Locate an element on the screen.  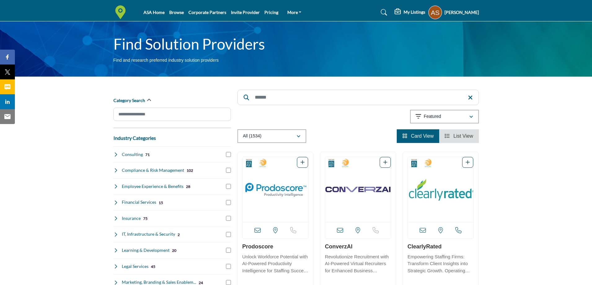
div: My Listings is located at coordinates (410, 12).